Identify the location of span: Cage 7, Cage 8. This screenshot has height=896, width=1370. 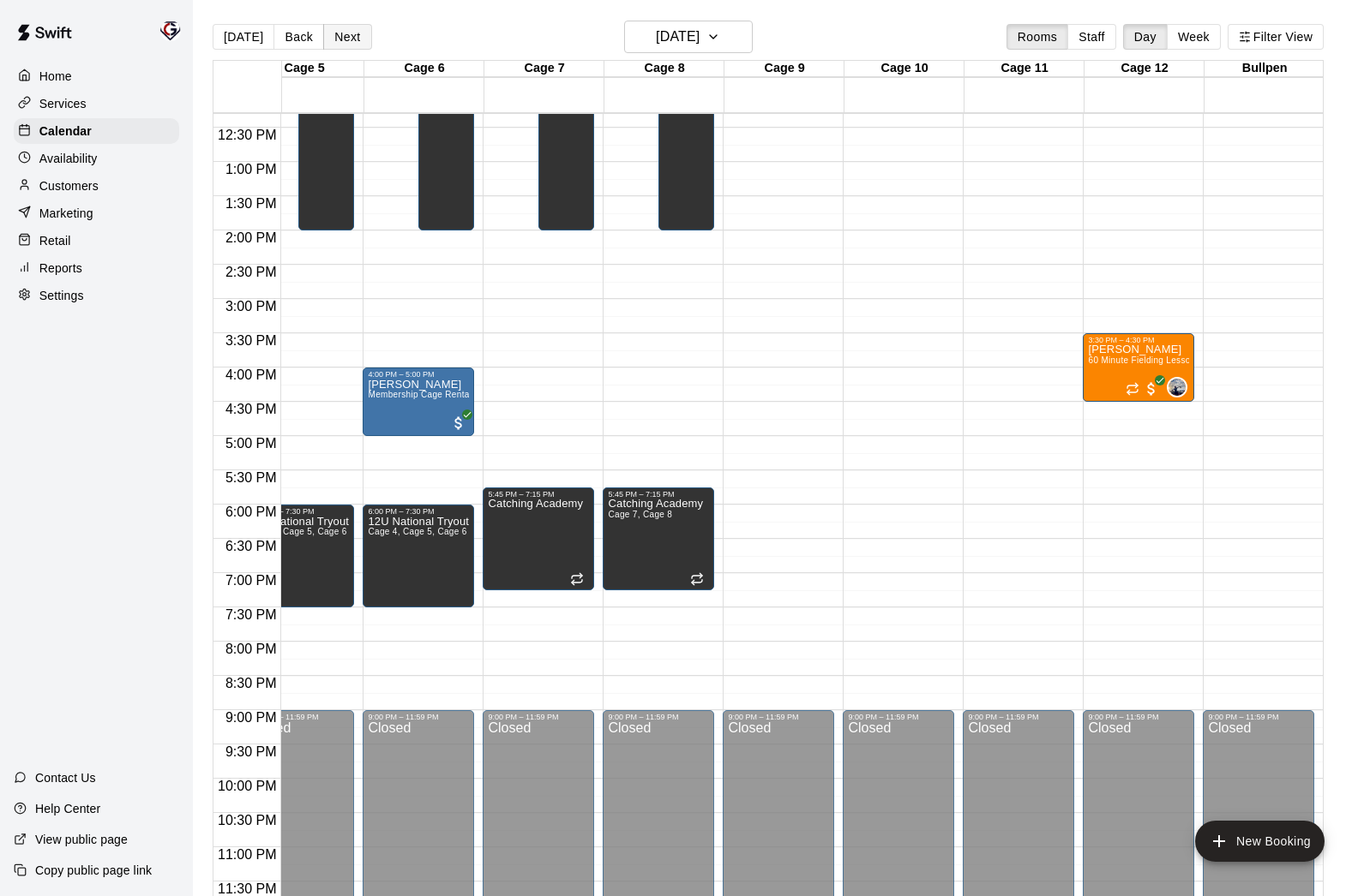
(640, 514).